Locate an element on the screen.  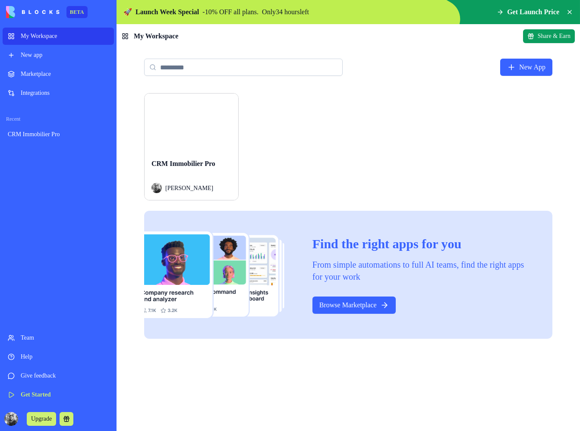
span: Get Launch Price is located at coordinates (533, 12).